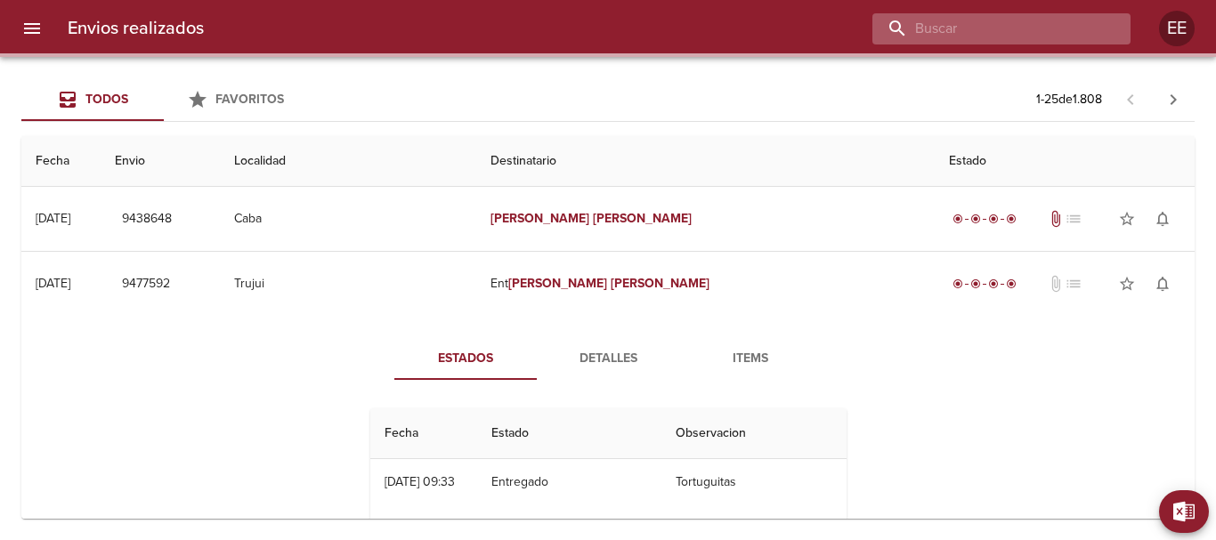 This screenshot has height=540, width=1216. What do you see at coordinates (146, 284) in the screenshot?
I see `button: 9477592` at bounding box center [146, 284].